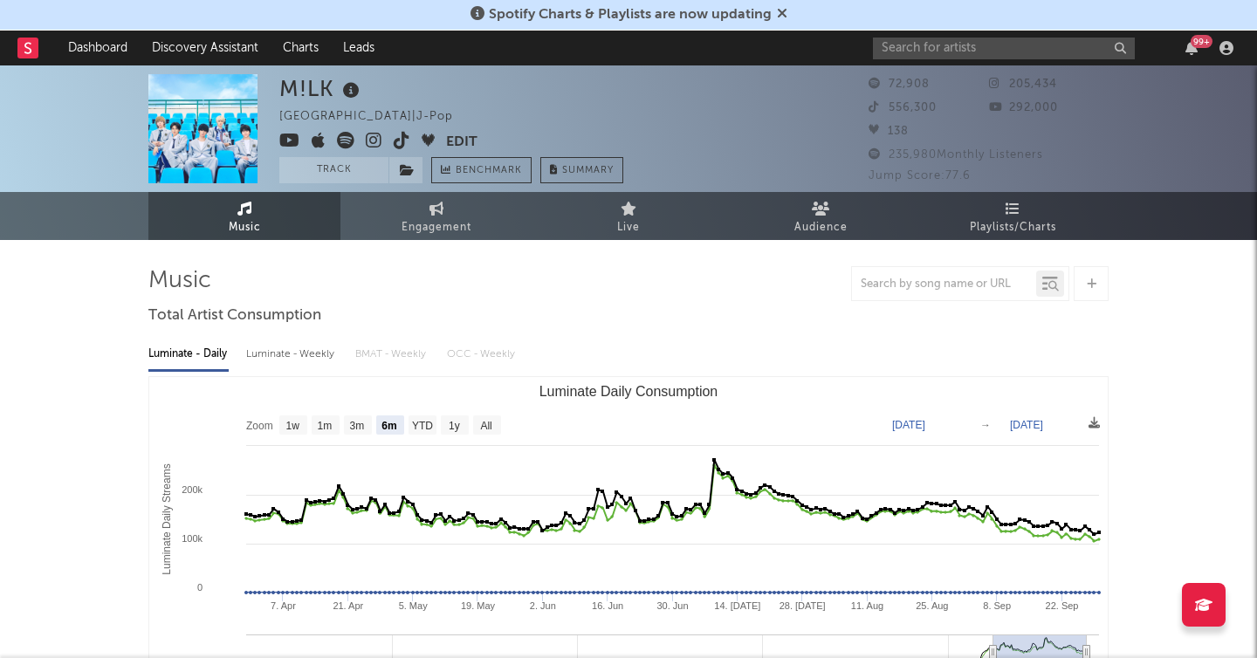  Describe the element at coordinates (672, 606) in the screenshot. I see `text: 30. Jun` at that location.